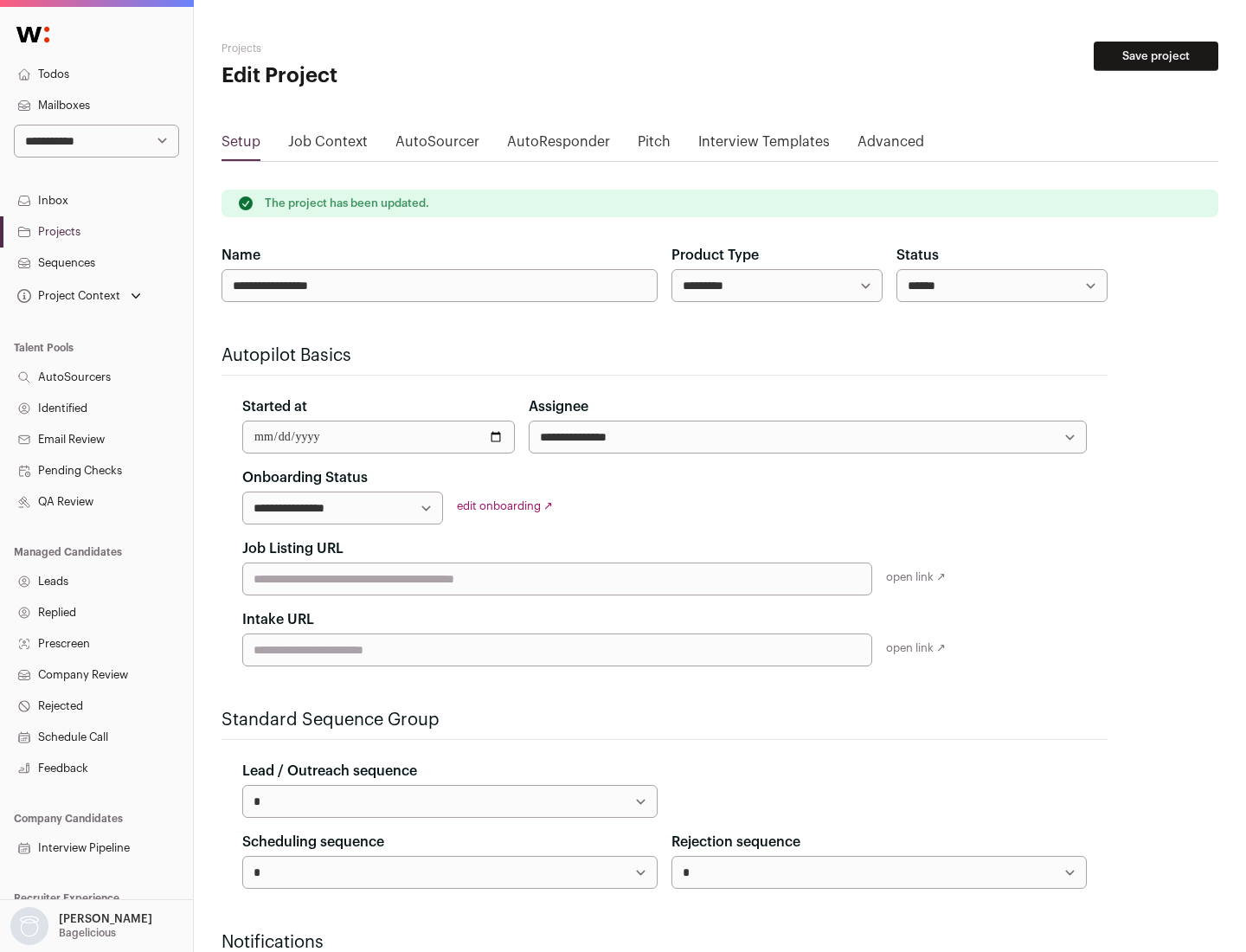 The image size is (1246, 952). Describe the element at coordinates (87, 933) in the screenshot. I see `p: Bagelicious` at that location.